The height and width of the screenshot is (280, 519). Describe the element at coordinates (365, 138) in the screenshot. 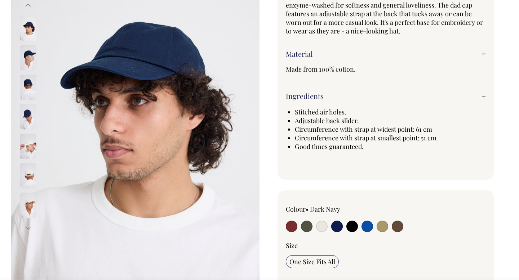

I see `span: Circumference with strap at smallest point: 51 cm` at that location.